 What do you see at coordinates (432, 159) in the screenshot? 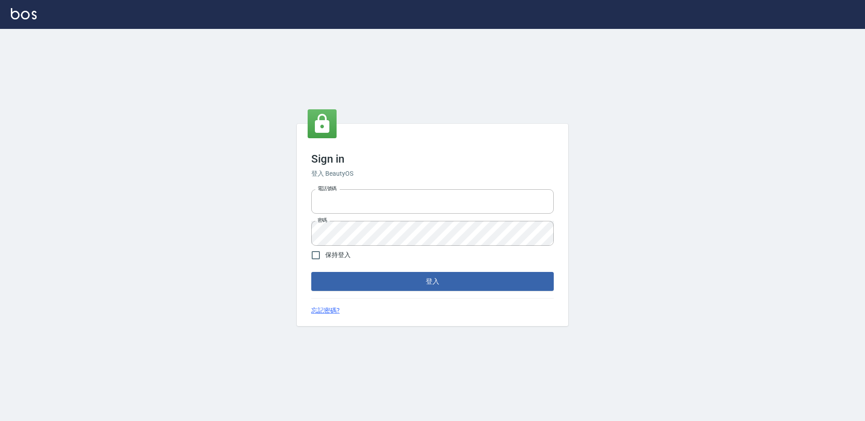
I see `h3: Sign in` at bounding box center [432, 159].